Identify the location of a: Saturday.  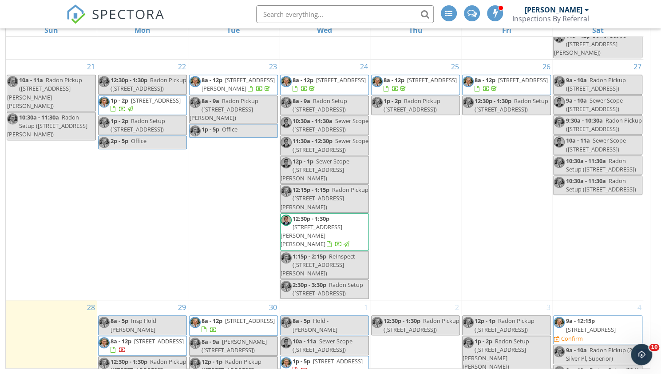
(598, 30).